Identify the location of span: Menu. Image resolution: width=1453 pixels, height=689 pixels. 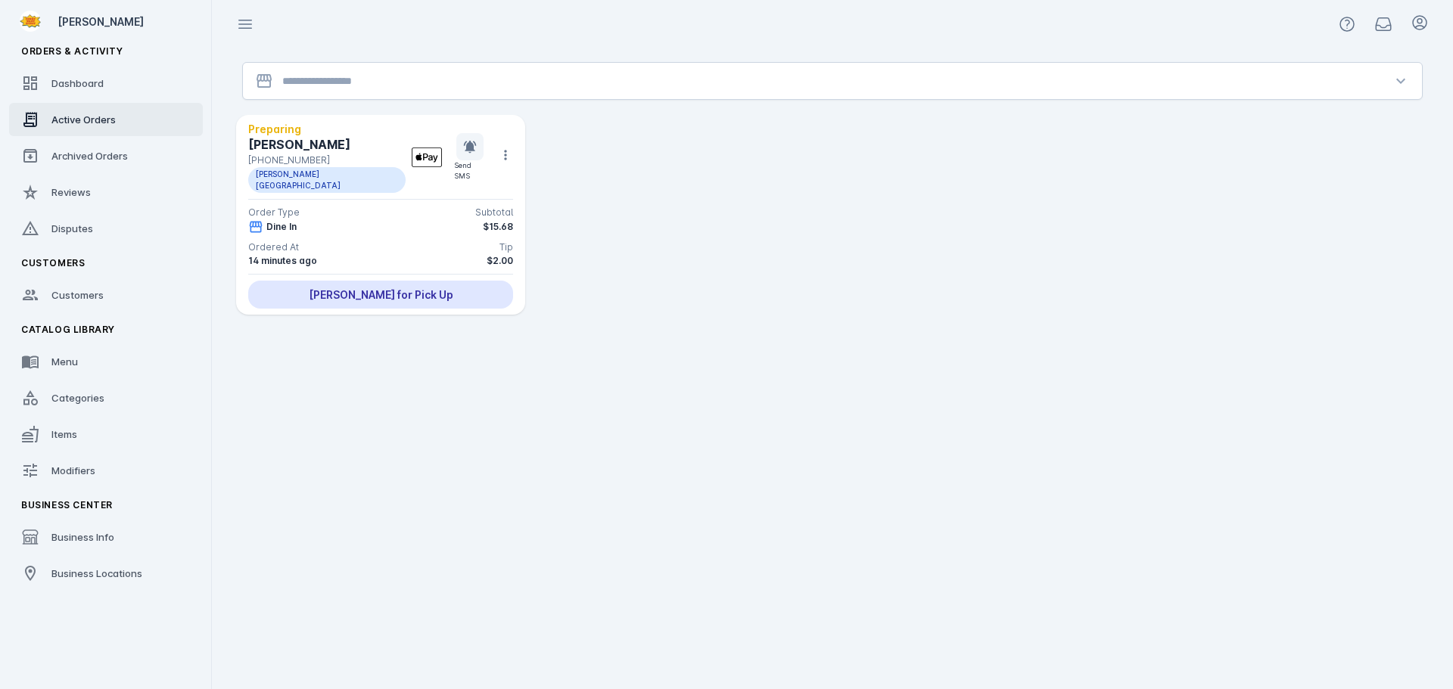
(64, 362).